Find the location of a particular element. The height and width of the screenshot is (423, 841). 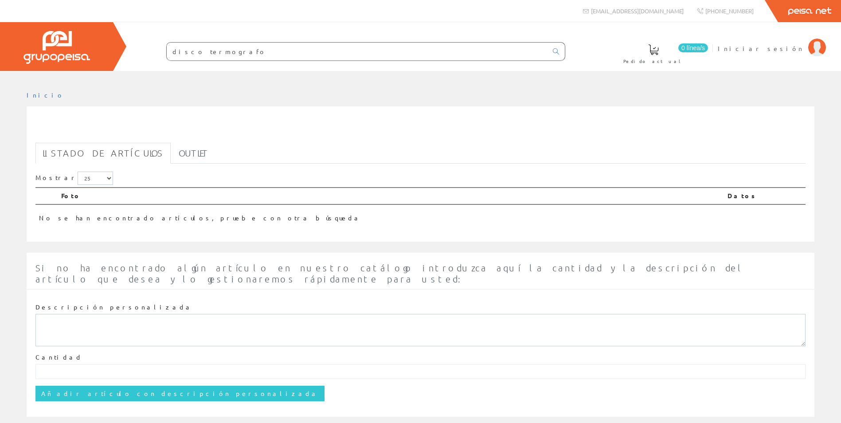

label: Mostrar is located at coordinates (74, 178).